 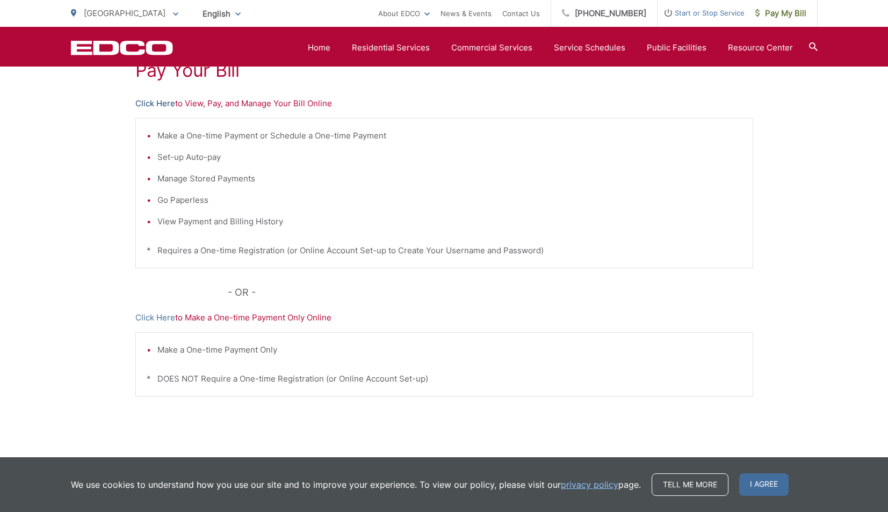 I want to click on a: Resource Center, so click(x=760, y=48).